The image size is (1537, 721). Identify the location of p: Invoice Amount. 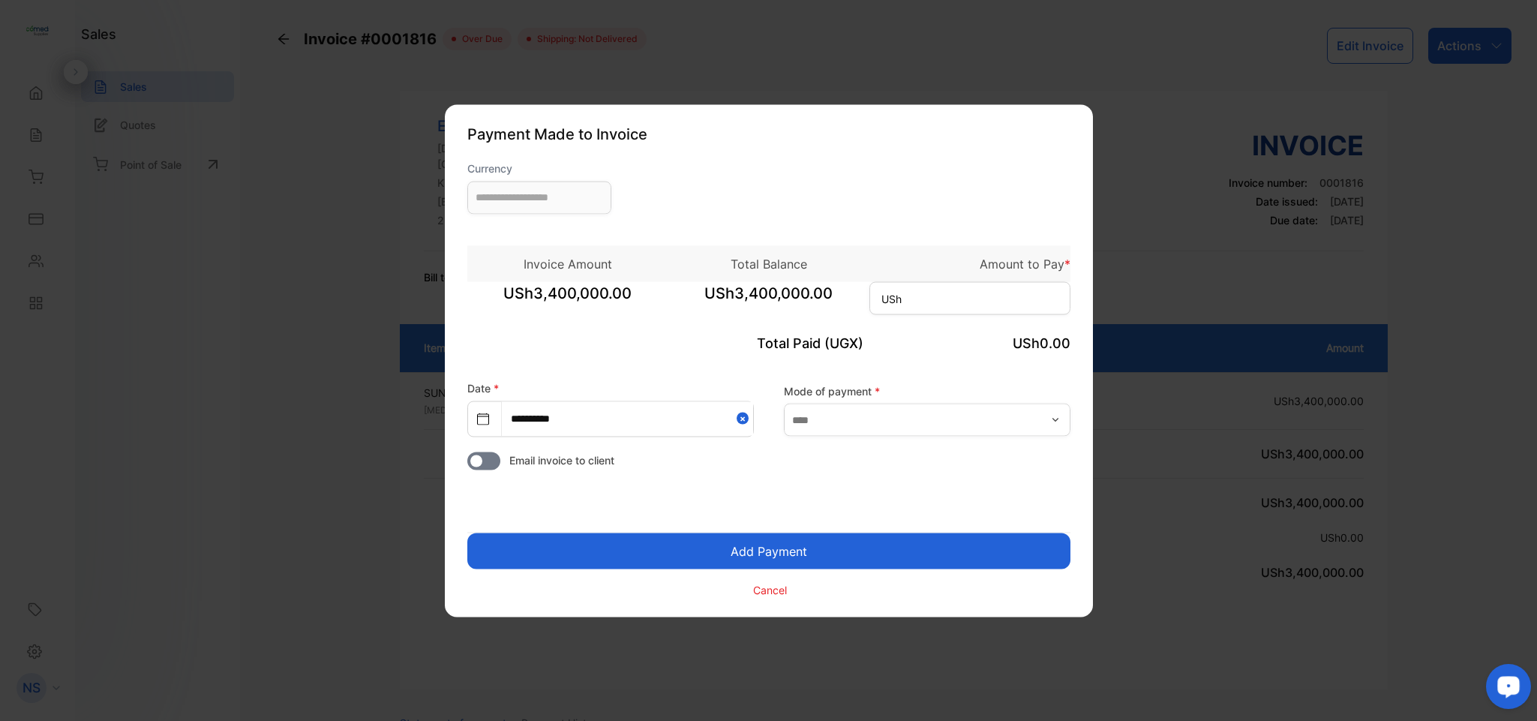
(568, 263).